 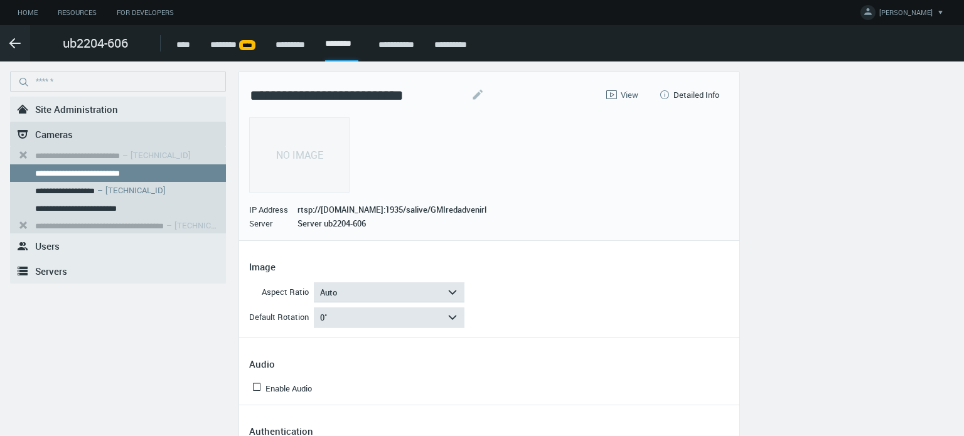 What do you see at coordinates (47, 246) in the screenshot?
I see `span: Users` at bounding box center [47, 246].